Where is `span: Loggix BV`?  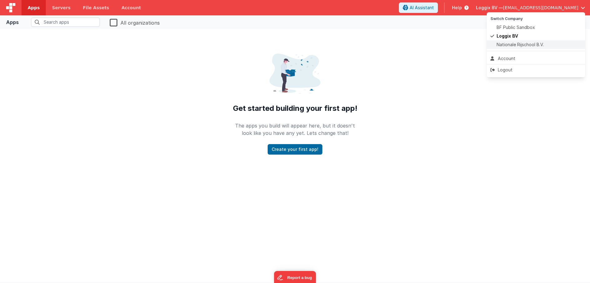 span: Loggix BV is located at coordinates (508, 36).